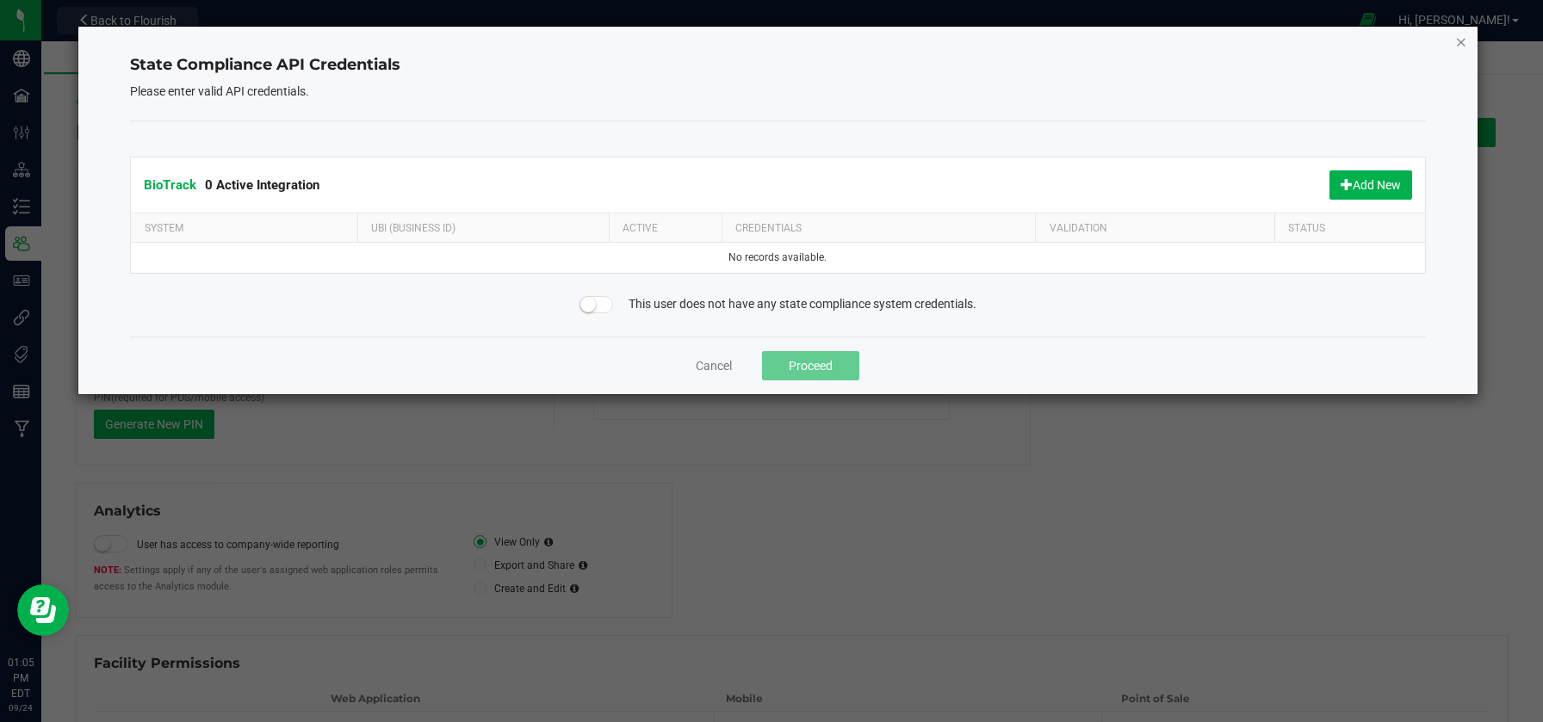 Image resolution: width=1543 pixels, height=722 pixels. I want to click on span: Status, so click(1306, 228).